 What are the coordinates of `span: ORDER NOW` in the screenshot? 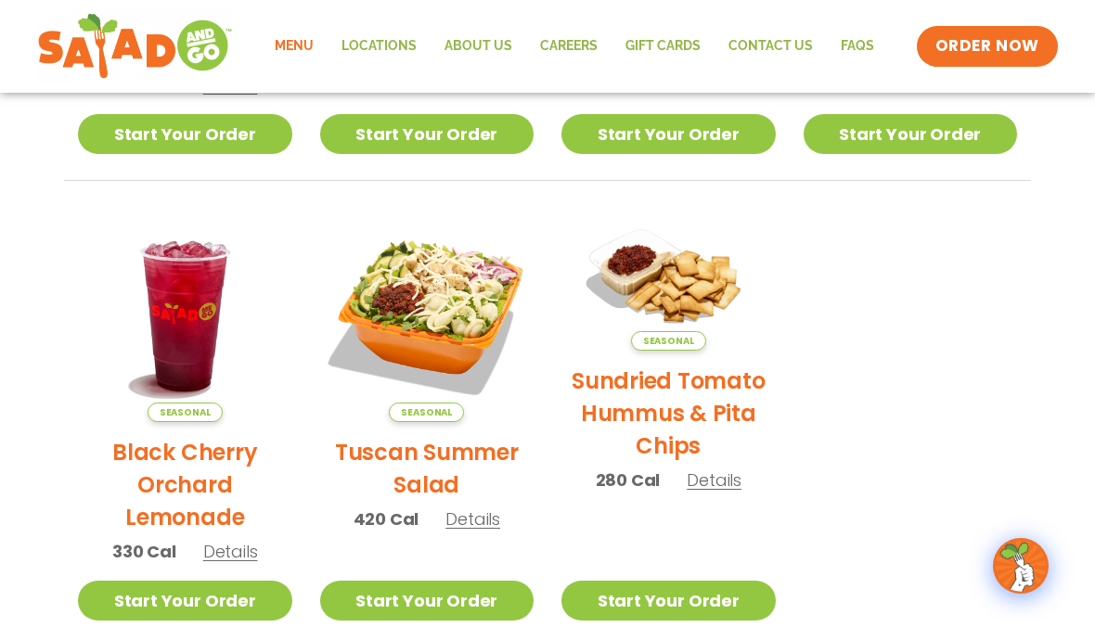 It's located at (988, 46).